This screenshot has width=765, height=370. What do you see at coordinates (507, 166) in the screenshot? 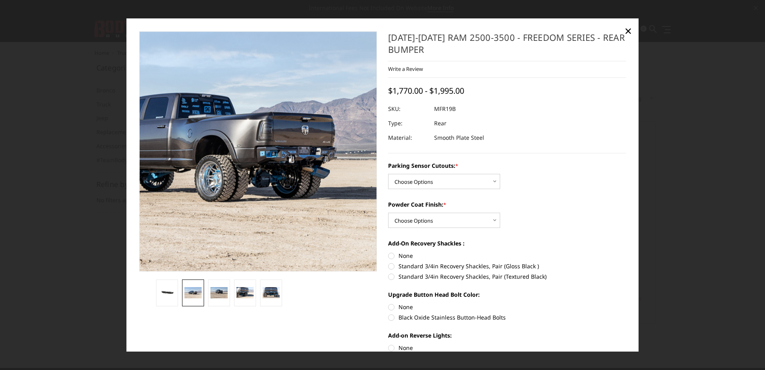
I see `label: Parking Sensor Cutouts:` at bounding box center [507, 166].